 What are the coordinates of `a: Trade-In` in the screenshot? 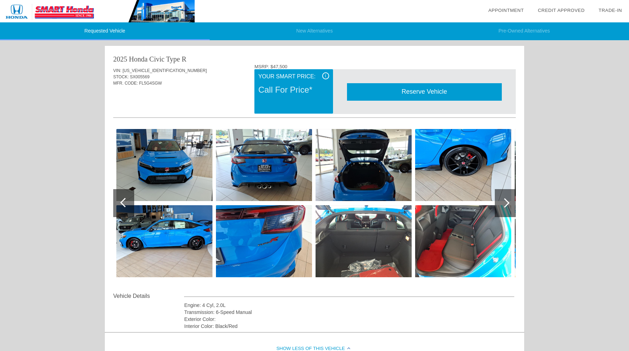 It's located at (610, 10).